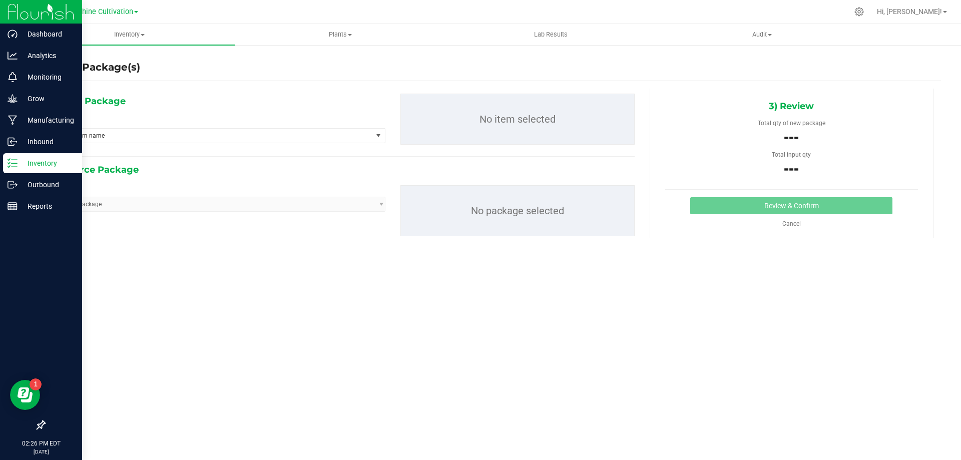 Image resolution: width=961 pixels, height=460 pixels. I want to click on inline-svg: Outbound, so click(13, 185).